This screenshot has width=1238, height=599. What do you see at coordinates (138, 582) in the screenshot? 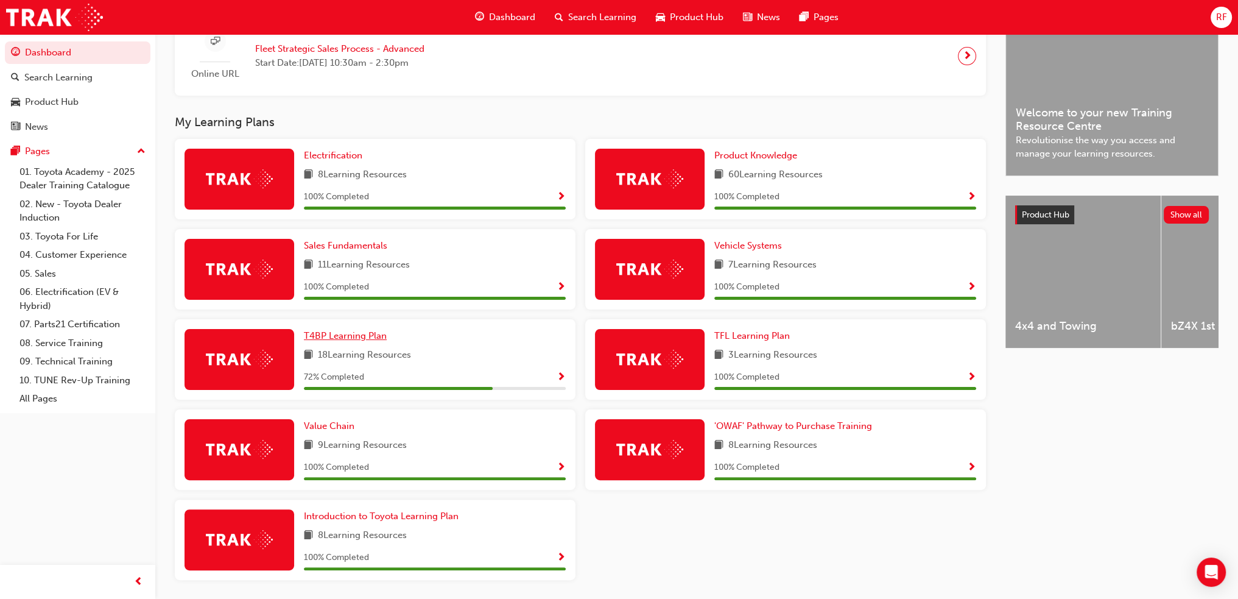
I see `span: prev-icon` at bounding box center [138, 582].